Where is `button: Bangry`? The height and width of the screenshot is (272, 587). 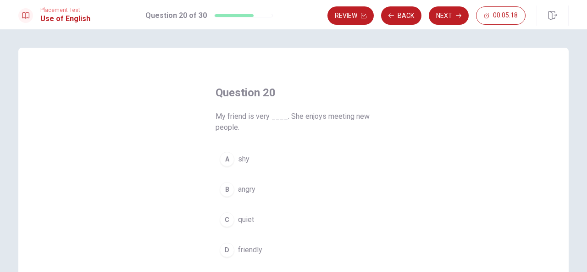 button: Bangry is located at coordinates (293, 189).